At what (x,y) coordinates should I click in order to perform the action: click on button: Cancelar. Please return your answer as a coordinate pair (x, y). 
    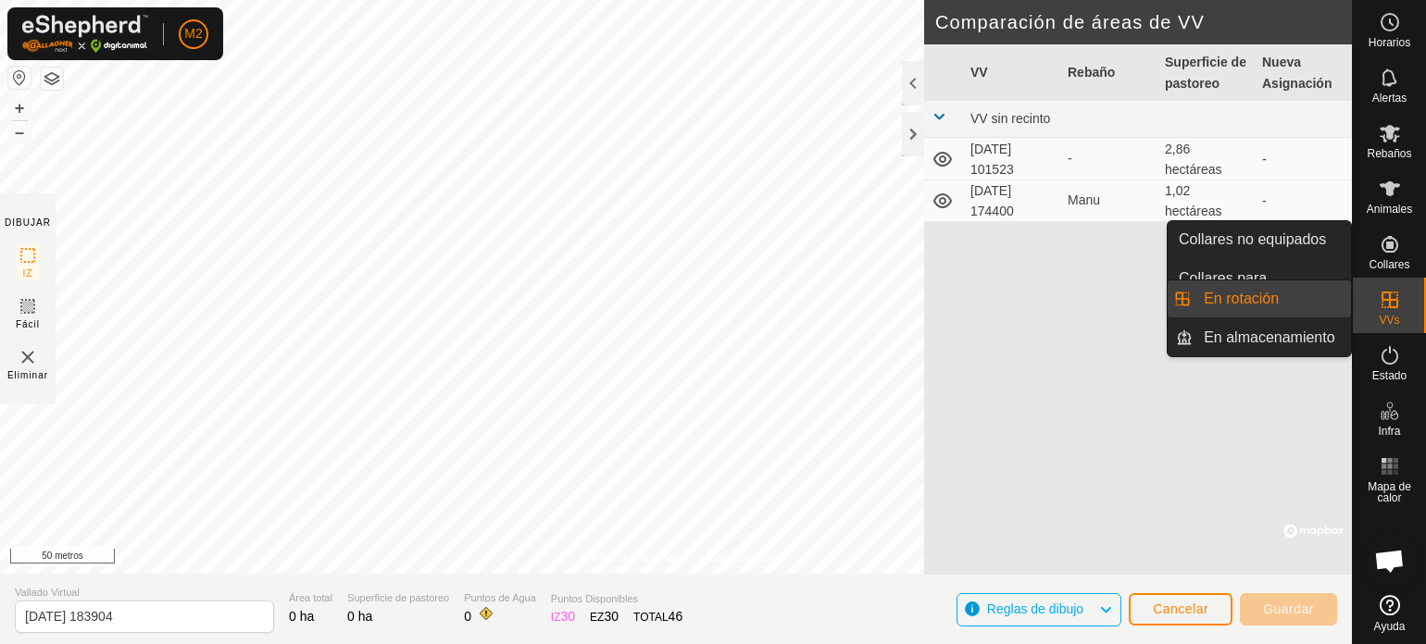
    Looking at the image, I should click on (1181, 609).